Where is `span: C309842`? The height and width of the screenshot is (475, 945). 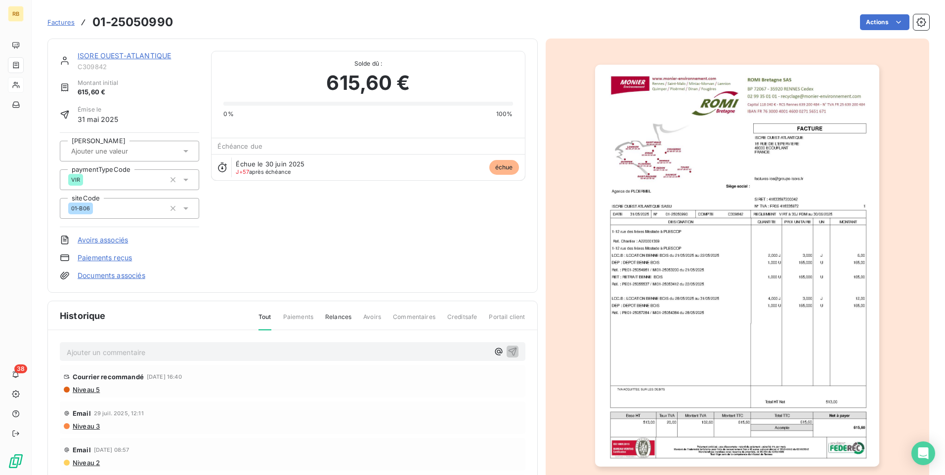
span: C309842 is located at coordinates (138, 67).